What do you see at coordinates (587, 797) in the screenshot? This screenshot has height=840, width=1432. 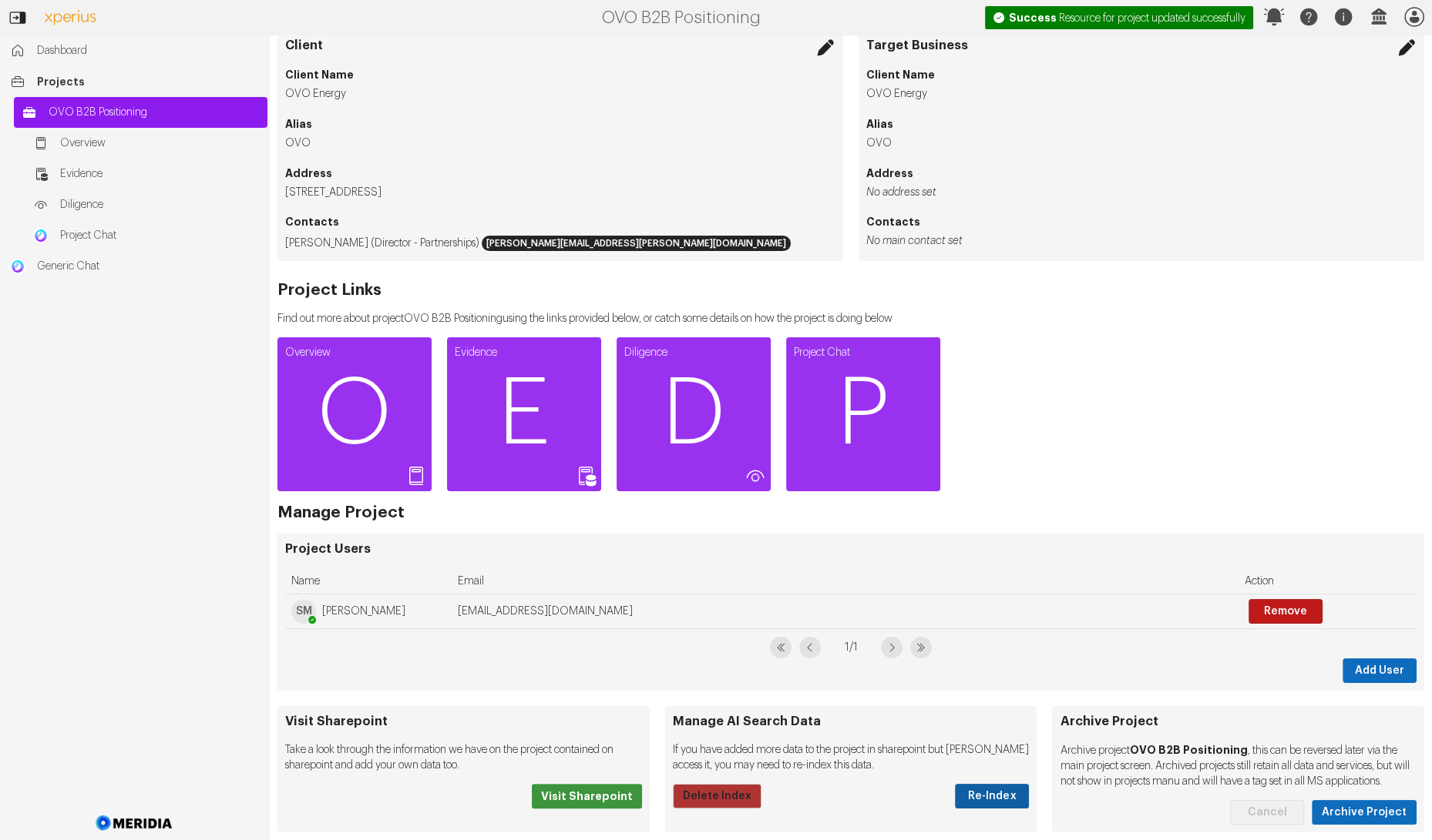 I see `a: Visit Sharepoint` at bounding box center [587, 797].